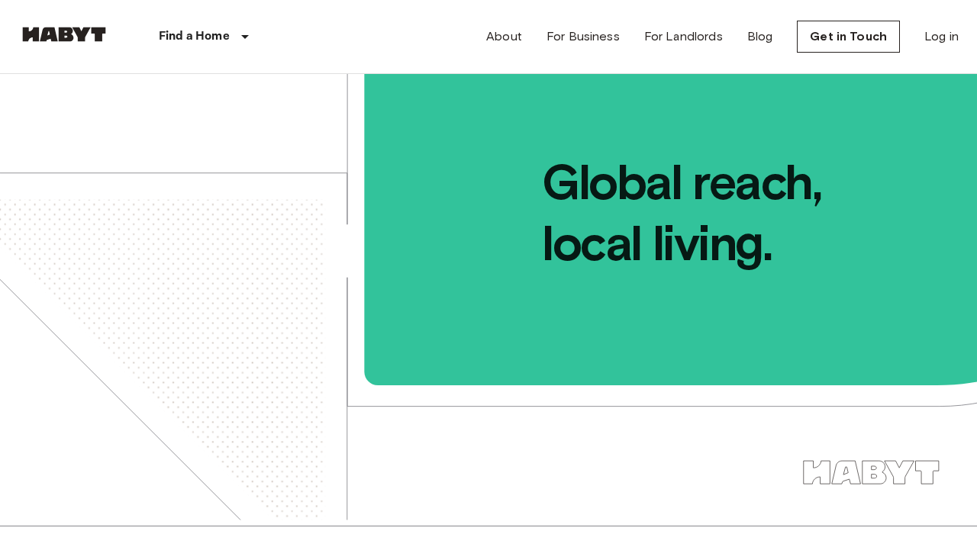 This screenshot has width=977, height=547. I want to click on a: Get in Touch, so click(848, 37).